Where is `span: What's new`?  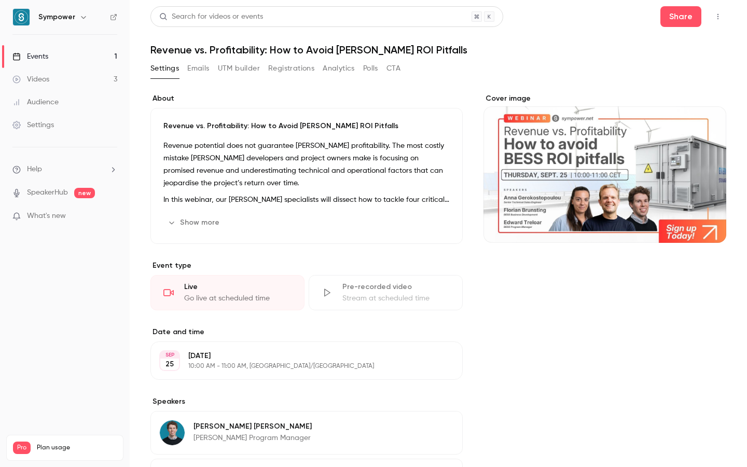 span: What's new is located at coordinates (46, 216).